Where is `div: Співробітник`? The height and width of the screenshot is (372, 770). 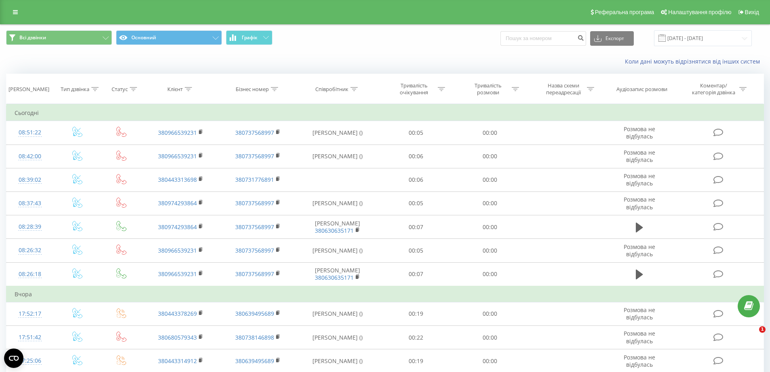 div: Співробітник is located at coordinates (332, 89).